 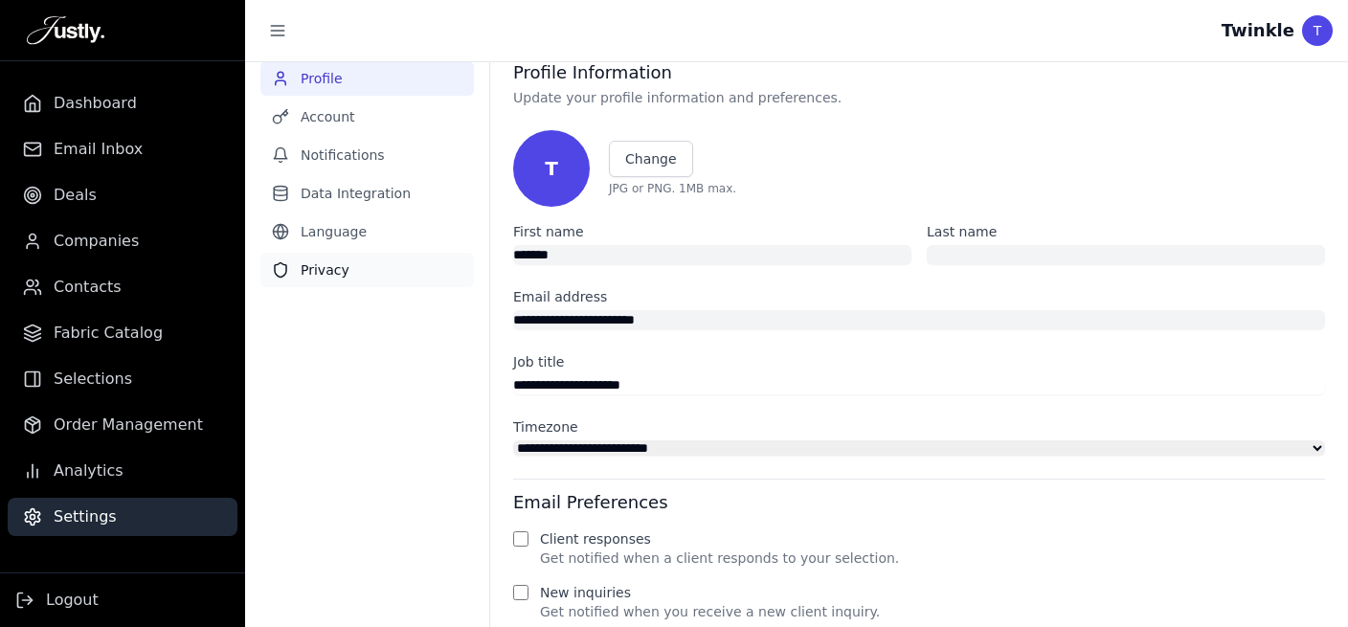 What do you see at coordinates (919, 297) in the screenshot?
I see `label: Email address` at bounding box center [919, 297].